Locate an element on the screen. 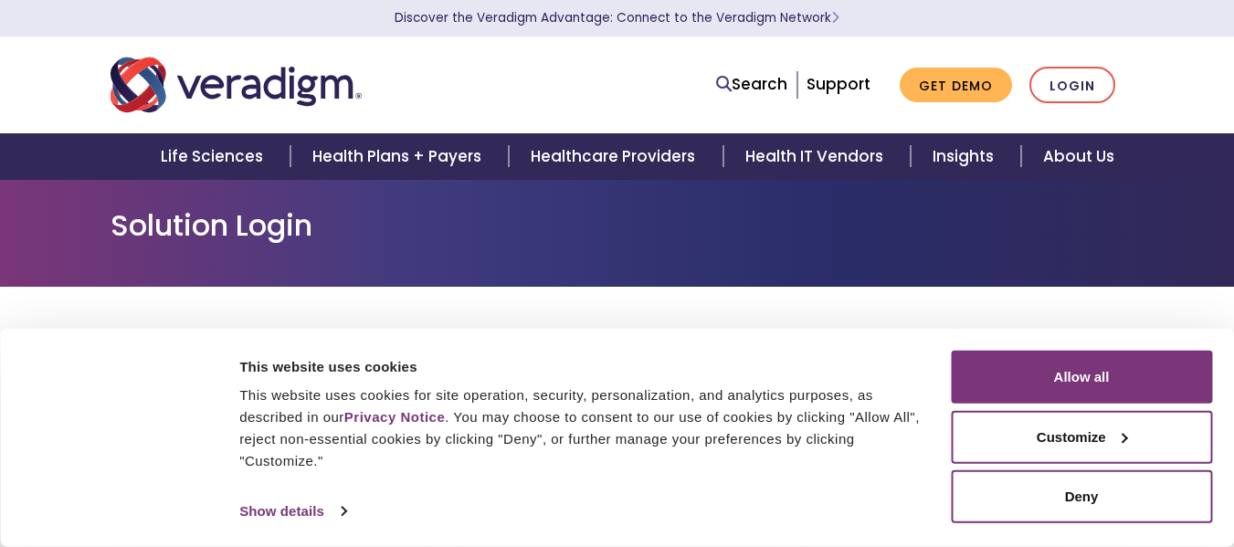 Image resolution: width=1234 pixels, height=547 pixels. img: Veradigm logo is located at coordinates (236, 85).